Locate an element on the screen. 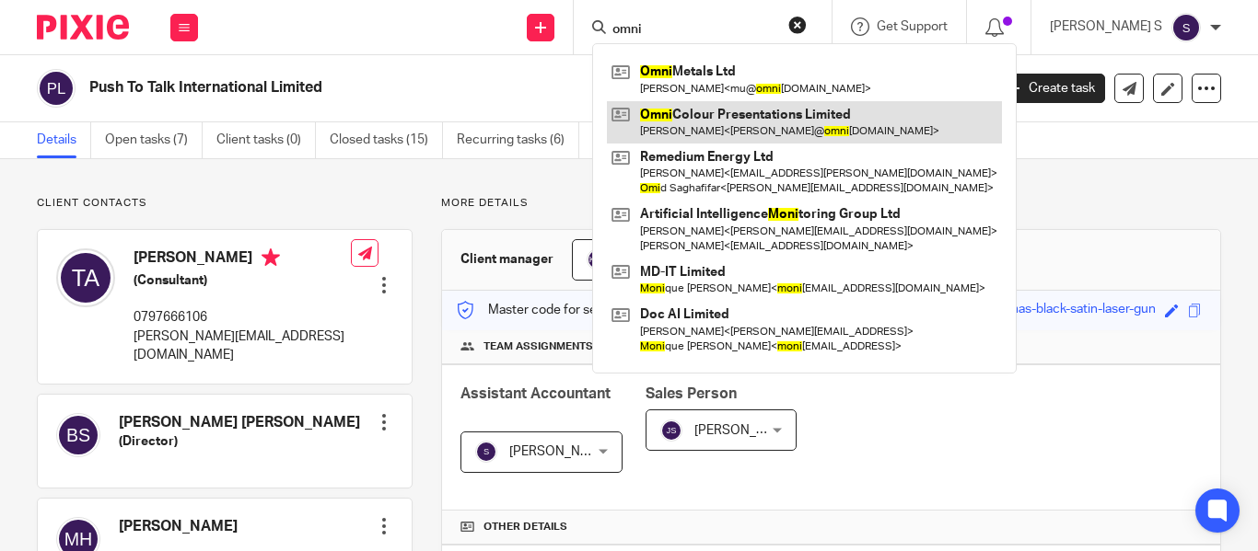 This screenshot has width=1258, height=551. input: Search is located at coordinates (693, 30).